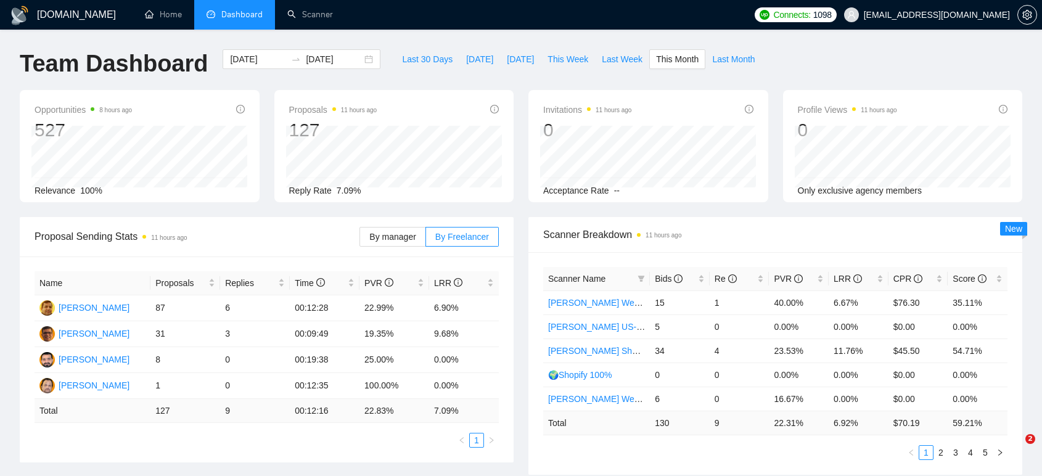  What do you see at coordinates (985, 452) in the screenshot?
I see `li: 5` at bounding box center [985, 452].